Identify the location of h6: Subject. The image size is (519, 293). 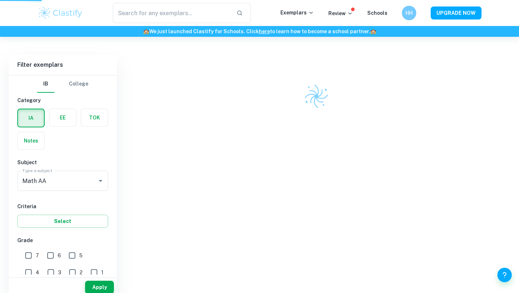
(63, 162).